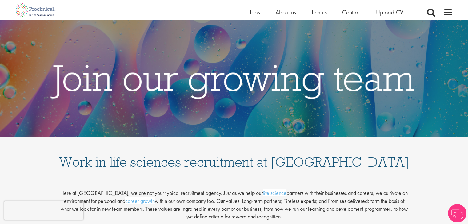 The height and width of the screenshot is (224, 468). Describe the element at coordinates (389, 12) in the screenshot. I see `span: Upload CV` at that location.